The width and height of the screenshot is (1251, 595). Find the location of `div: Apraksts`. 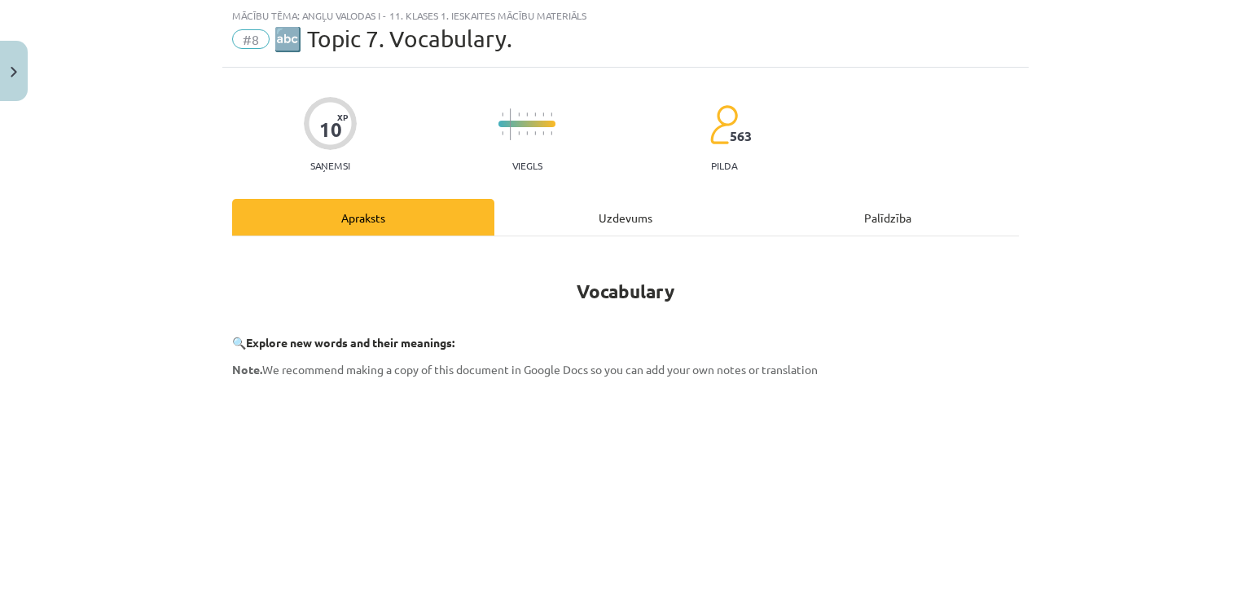

div: Apraksts is located at coordinates (363, 217).